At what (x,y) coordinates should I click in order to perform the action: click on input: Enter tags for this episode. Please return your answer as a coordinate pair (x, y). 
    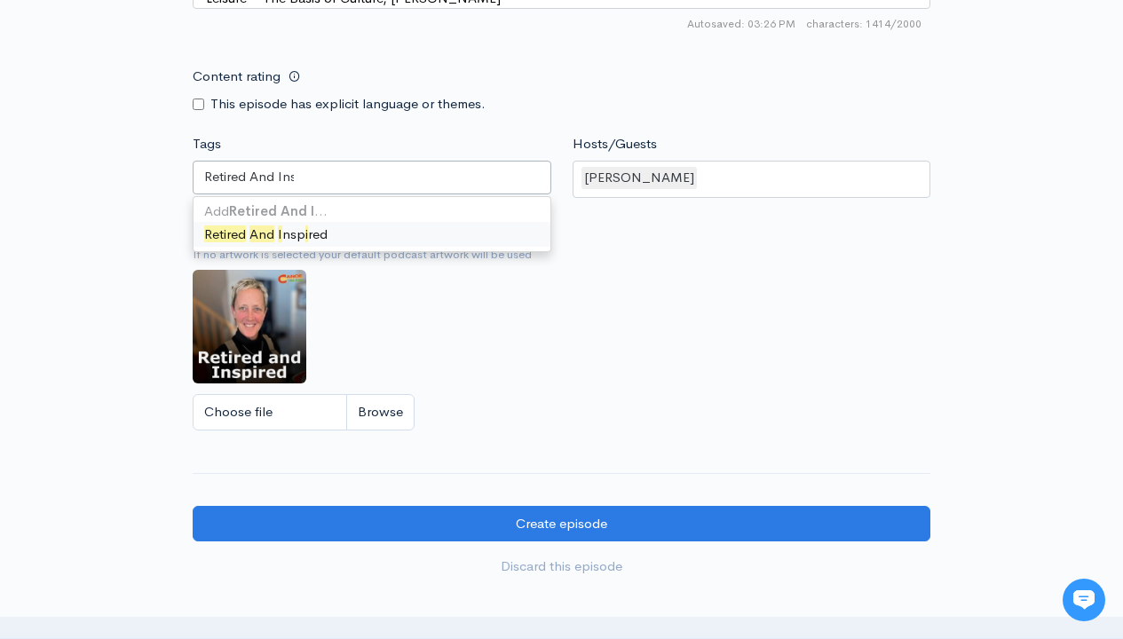
    Looking at the image, I should click on (249, 177).